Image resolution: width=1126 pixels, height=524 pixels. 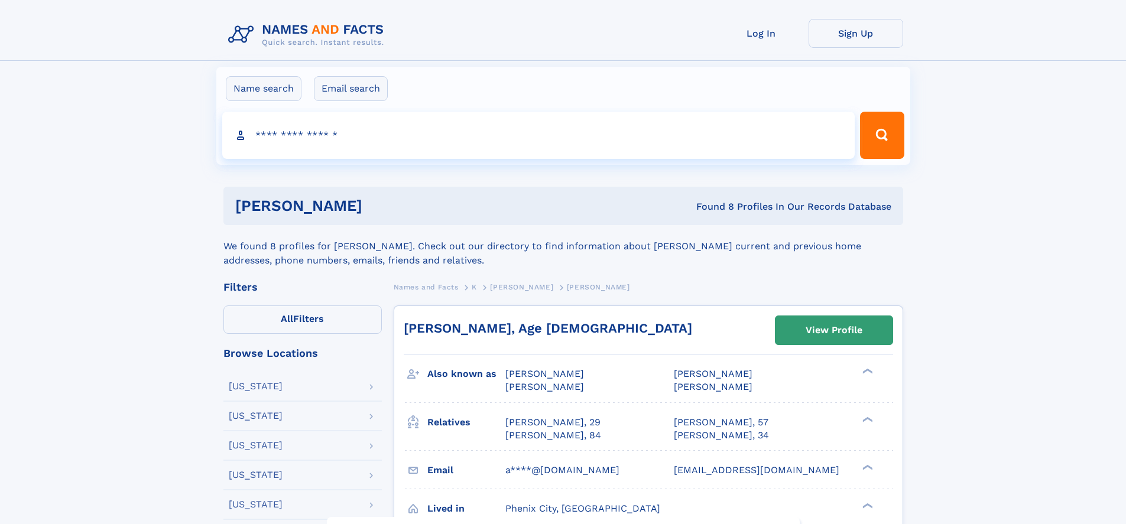 What do you see at coordinates (856, 33) in the screenshot?
I see `a: Sign Up` at bounding box center [856, 33].